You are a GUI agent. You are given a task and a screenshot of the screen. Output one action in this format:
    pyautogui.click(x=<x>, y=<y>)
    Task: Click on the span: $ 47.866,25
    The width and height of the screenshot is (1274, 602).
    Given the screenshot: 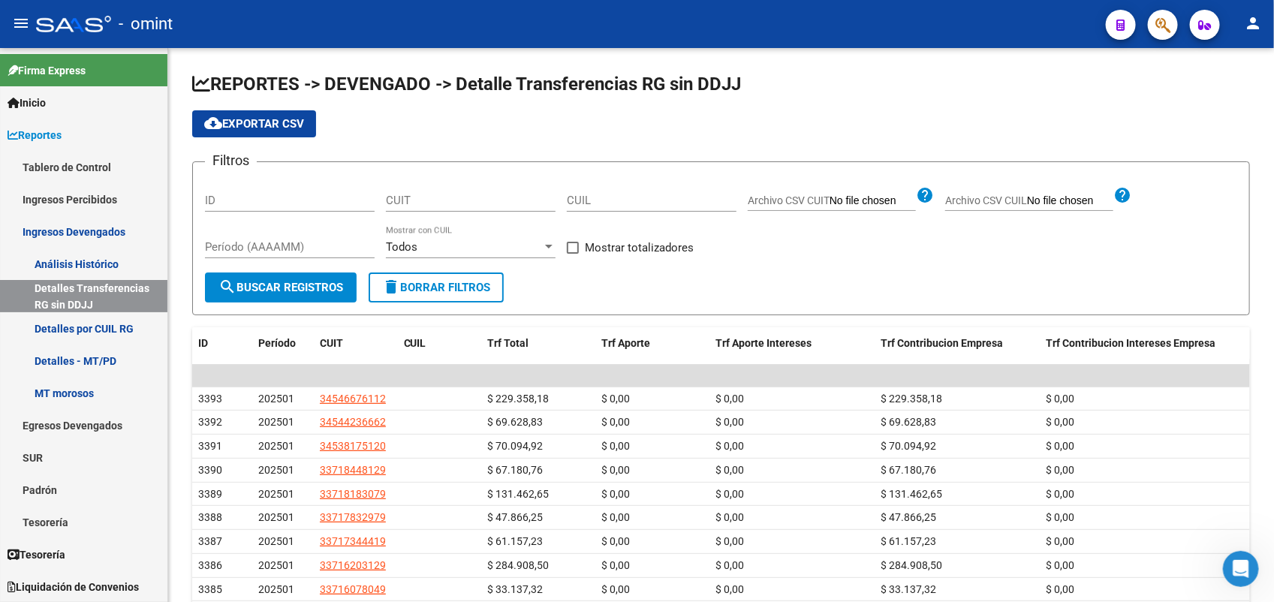 What is the action you would take?
    pyautogui.click(x=908, y=517)
    